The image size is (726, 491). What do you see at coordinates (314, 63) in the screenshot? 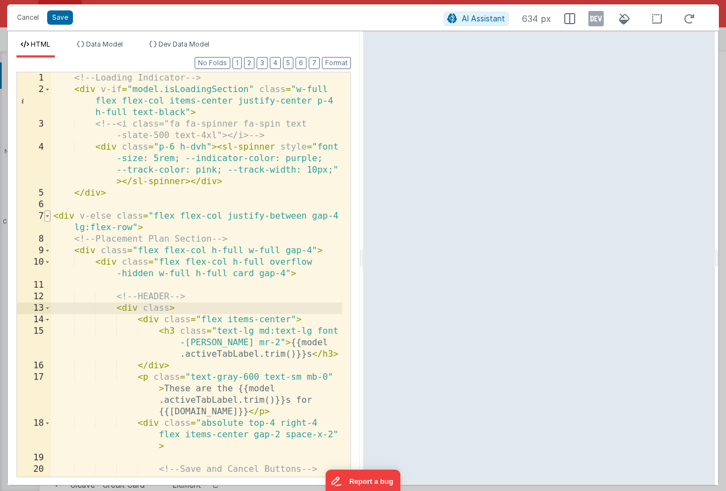
I see `button: 7` at bounding box center [314, 63].